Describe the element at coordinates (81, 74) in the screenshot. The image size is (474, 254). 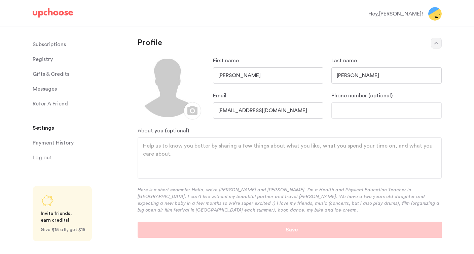
I see `a: Gifts & Credits` at that location.